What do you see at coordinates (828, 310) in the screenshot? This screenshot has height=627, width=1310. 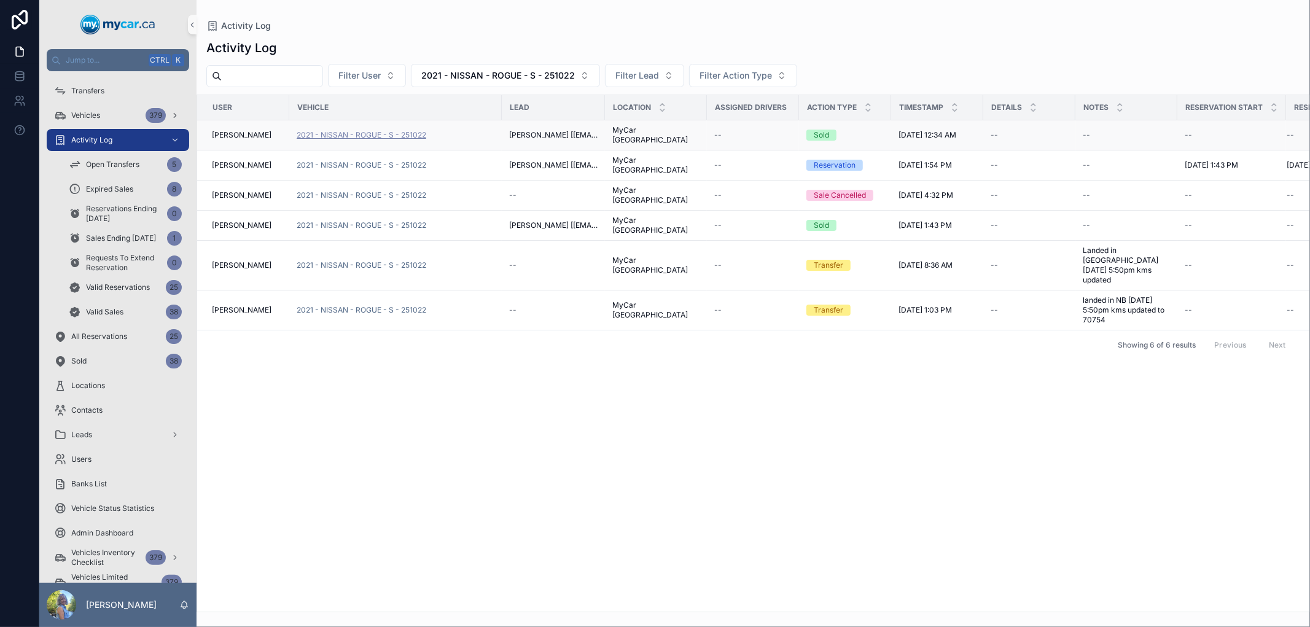 I see `div: Transfer` at bounding box center [828, 310].